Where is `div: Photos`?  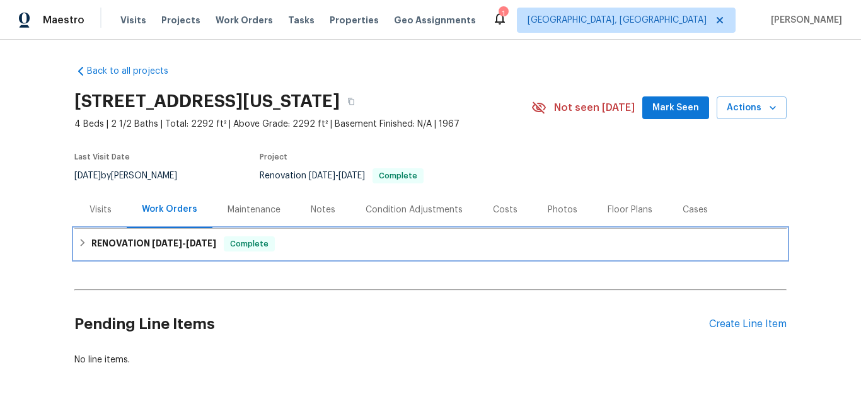
div: Photos is located at coordinates (562, 210).